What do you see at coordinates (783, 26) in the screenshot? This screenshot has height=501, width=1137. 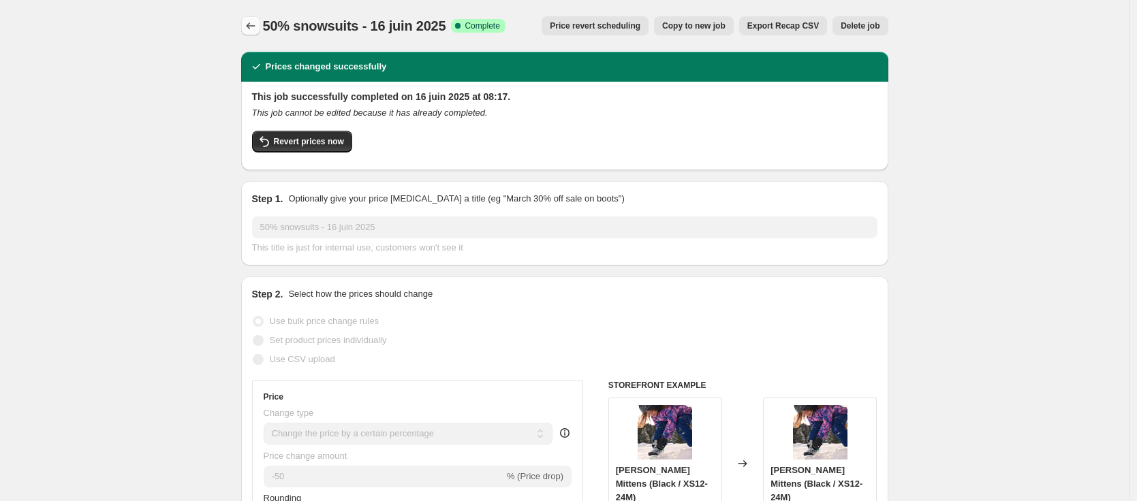 I see `span: Export Recap CSV` at bounding box center [783, 26].